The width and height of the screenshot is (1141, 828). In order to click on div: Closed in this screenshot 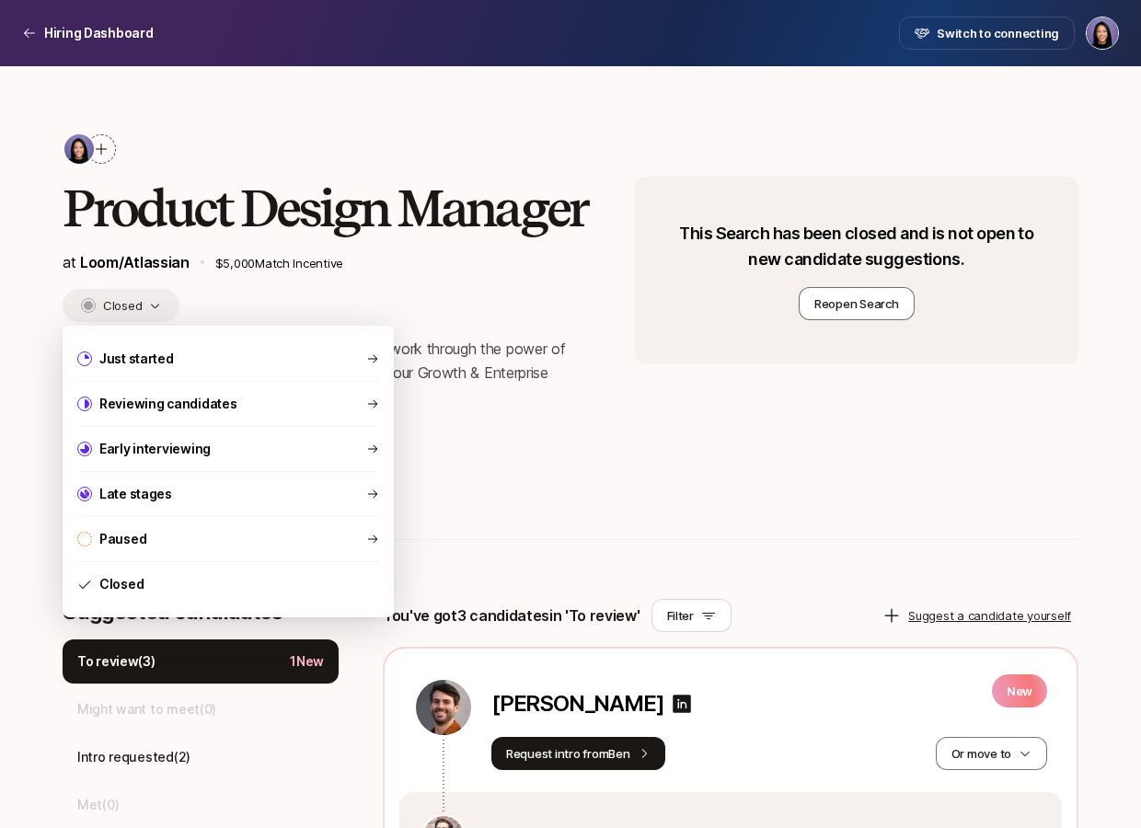, I will do `click(228, 471)`.